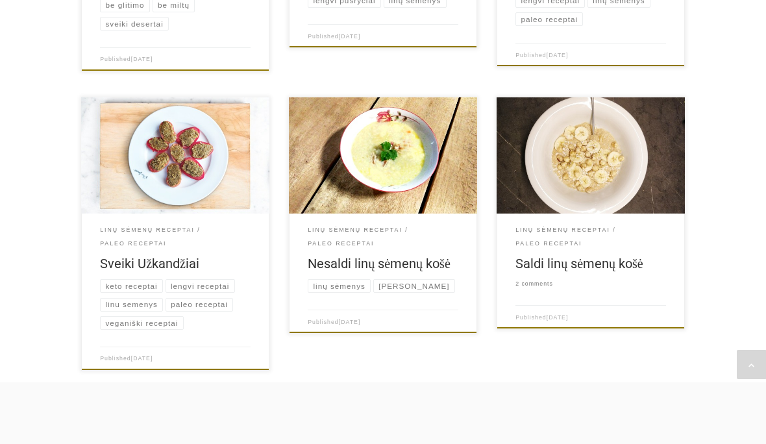  Describe the element at coordinates (134, 23) in the screenshot. I see `span: sveiki desertai` at that location.